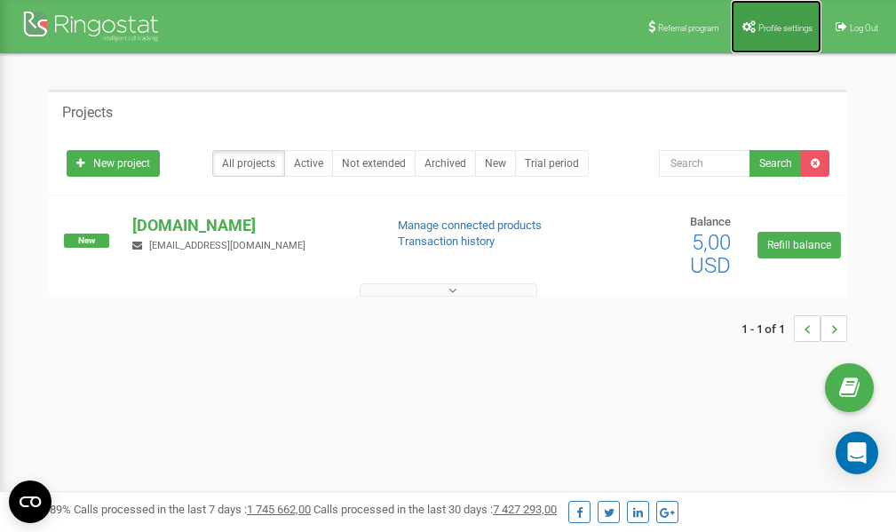  I want to click on h5: Projects, so click(87, 113).